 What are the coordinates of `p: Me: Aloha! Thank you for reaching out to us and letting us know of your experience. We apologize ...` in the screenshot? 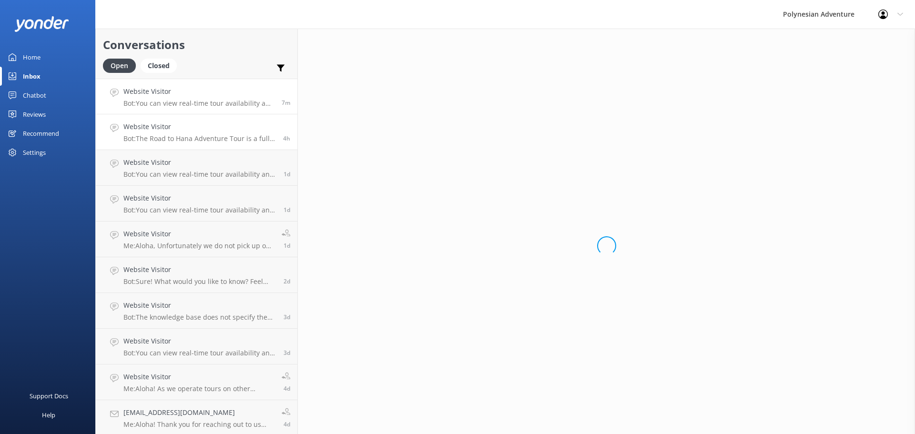 It's located at (199, 425).